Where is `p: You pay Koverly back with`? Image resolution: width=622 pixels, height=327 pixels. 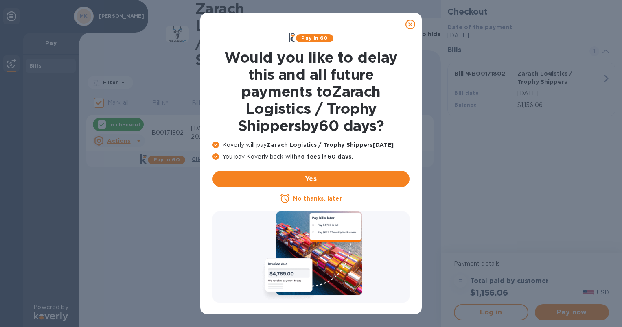
p: You pay Koverly back with is located at coordinates (311, 157).